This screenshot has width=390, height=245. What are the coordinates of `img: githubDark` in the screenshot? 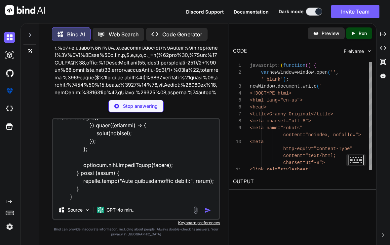 It's located at (10, 73).